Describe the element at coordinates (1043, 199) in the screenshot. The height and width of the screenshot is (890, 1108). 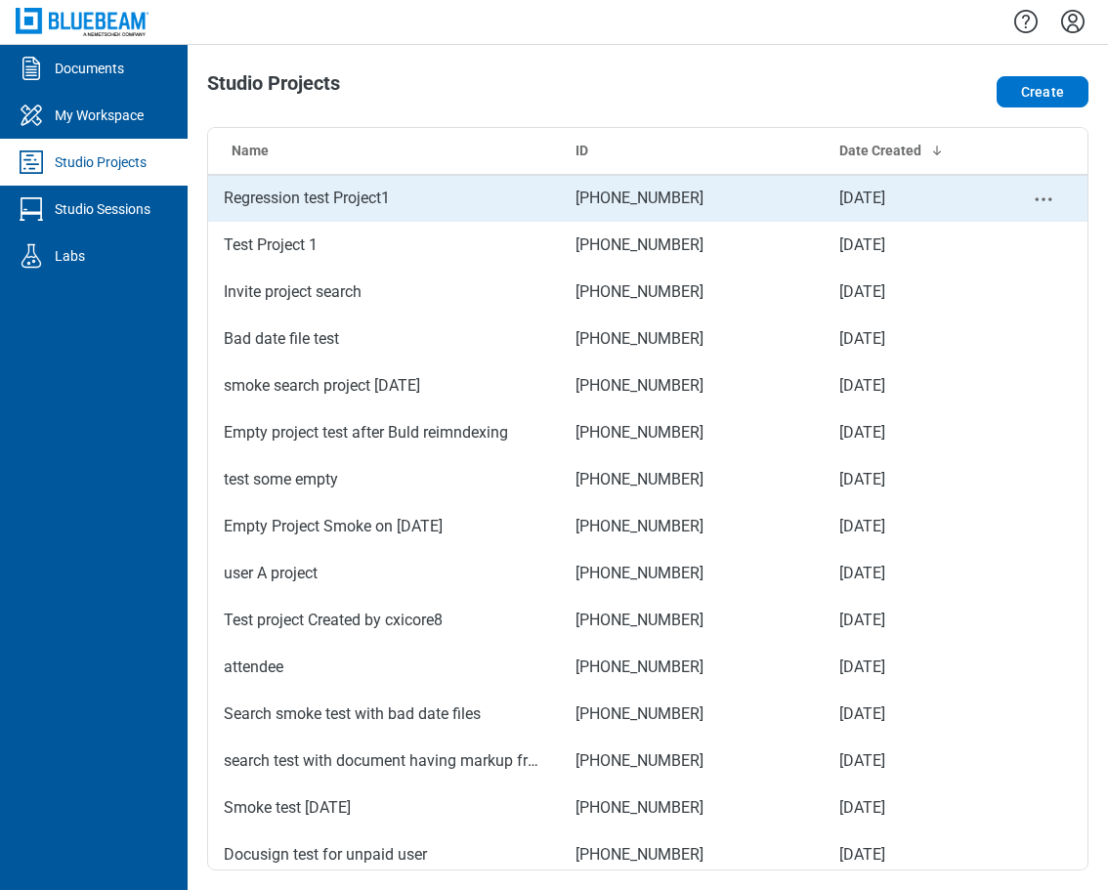
I see `button: project-actions-menu` at that location.